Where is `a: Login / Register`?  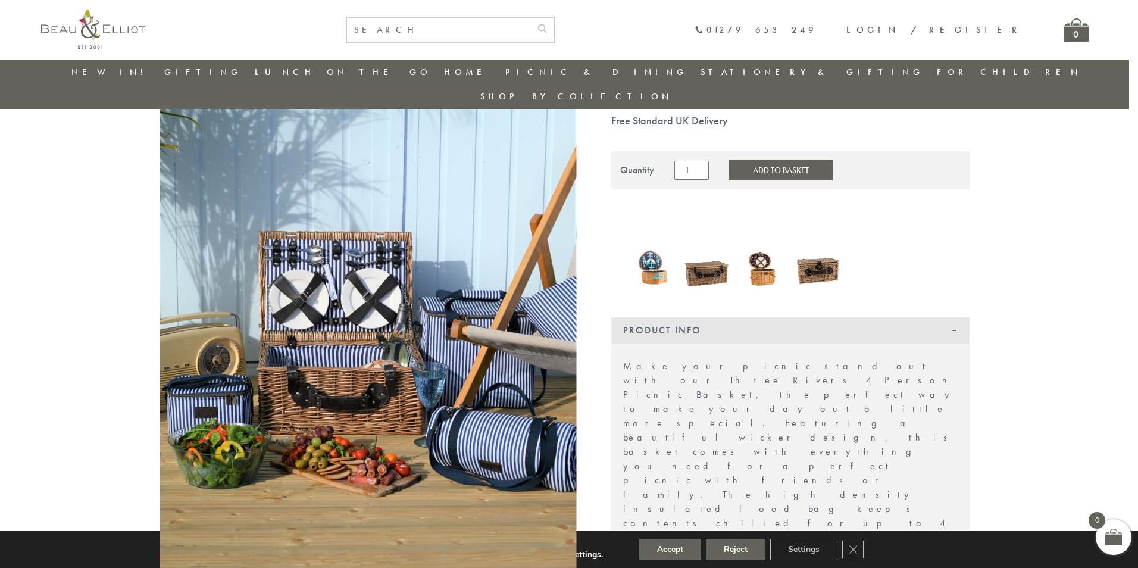 a: Login / Register is located at coordinates (934, 30).